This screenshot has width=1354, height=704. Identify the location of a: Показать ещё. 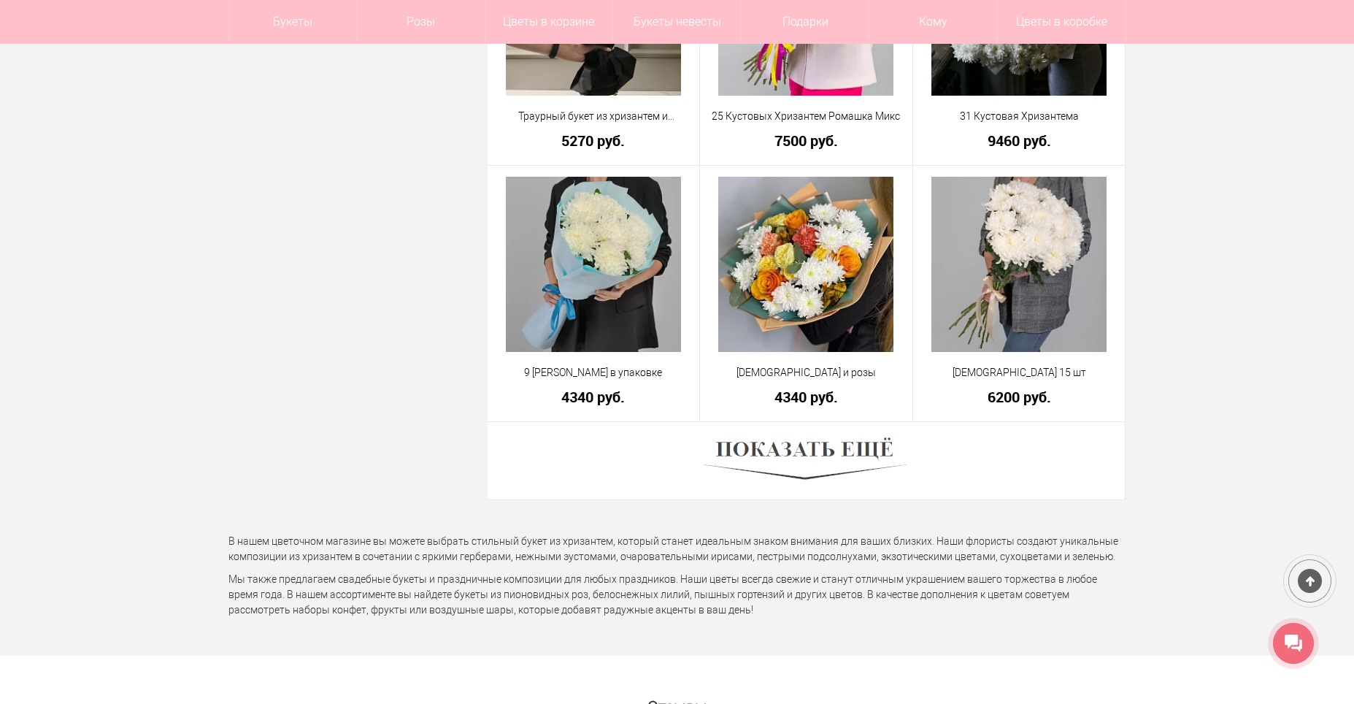
(806, 460).